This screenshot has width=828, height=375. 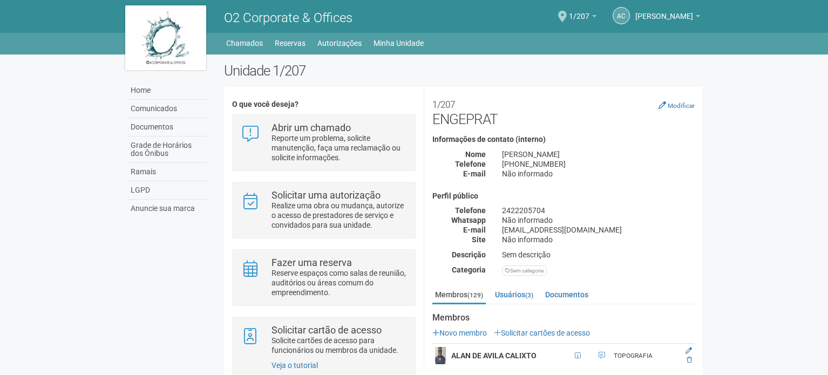 What do you see at coordinates (459, 333) in the screenshot?
I see `a: Novo membro` at bounding box center [459, 333].